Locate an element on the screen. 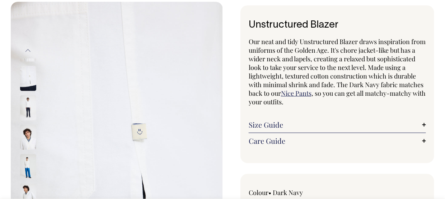 This screenshot has width=445, height=199. button: Previous is located at coordinates (28, 51).